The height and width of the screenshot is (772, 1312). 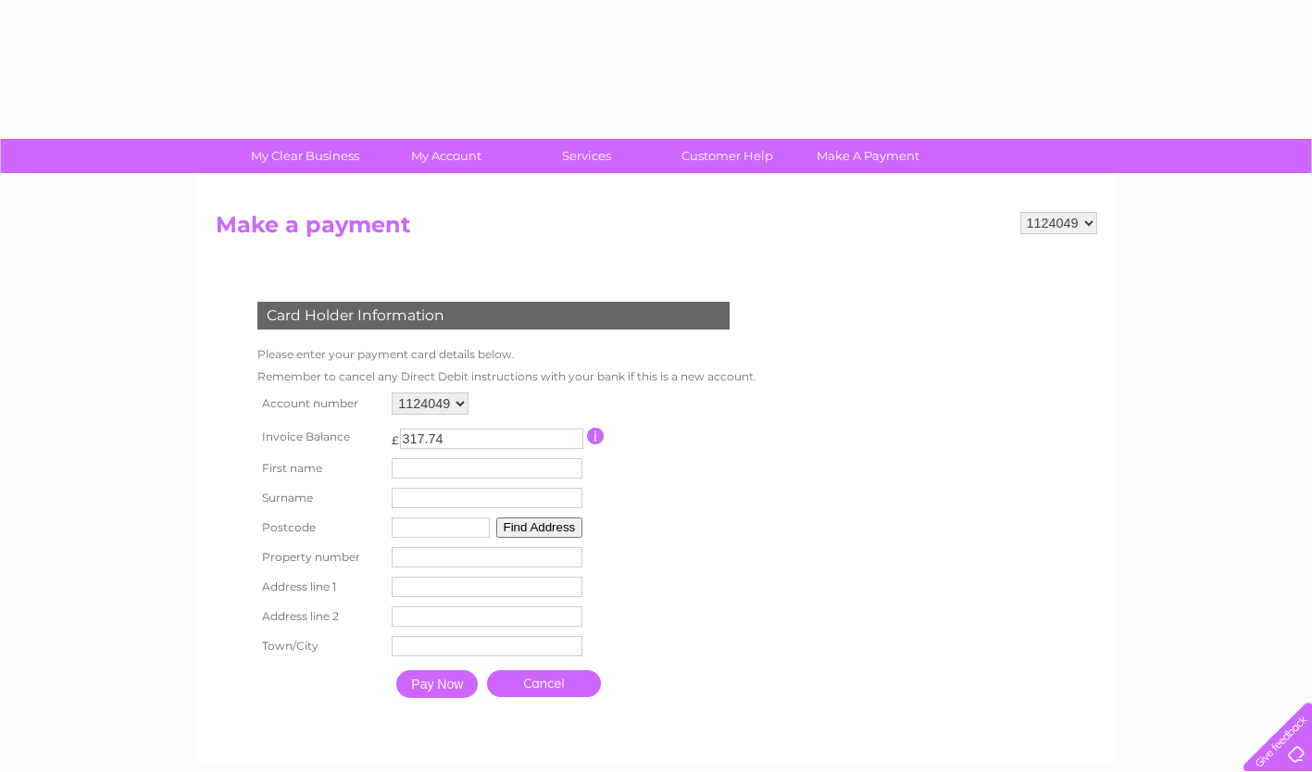 I want to click on th: Invoice Balance, so click(x=320, y=436).